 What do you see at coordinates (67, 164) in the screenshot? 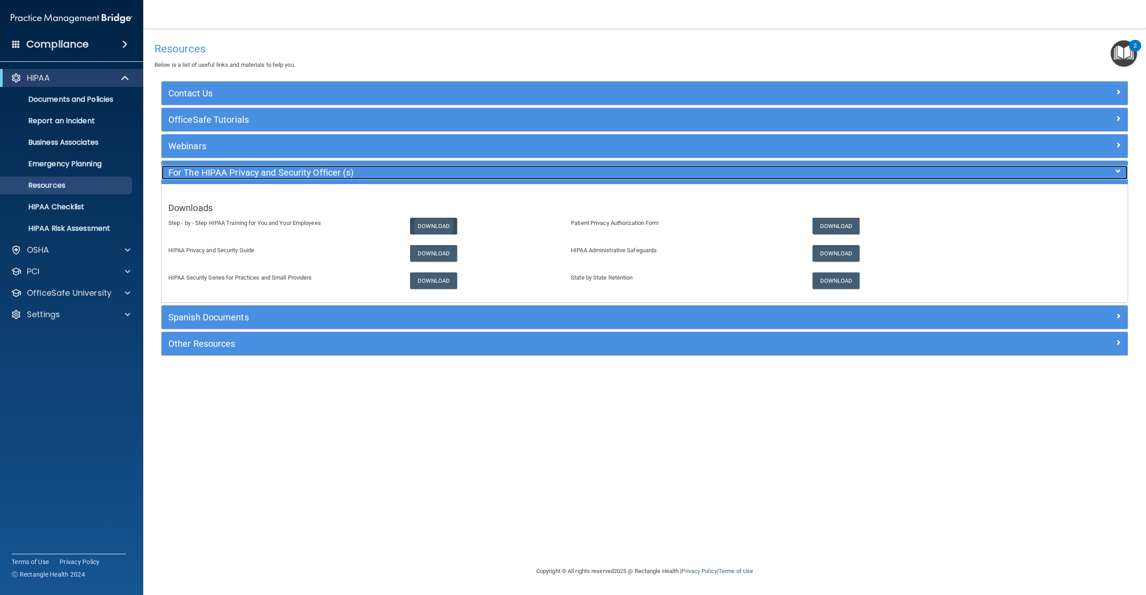
I see `p: Emergency Planning` at bounding box center [67, 164].